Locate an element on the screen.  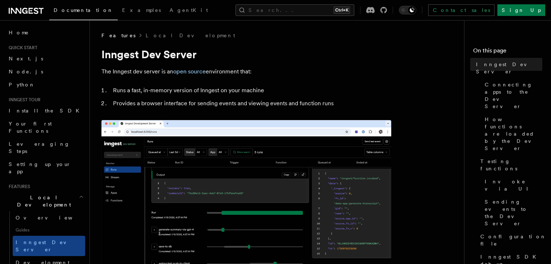
span: Inngest tour is located at coordinates (23, 100).